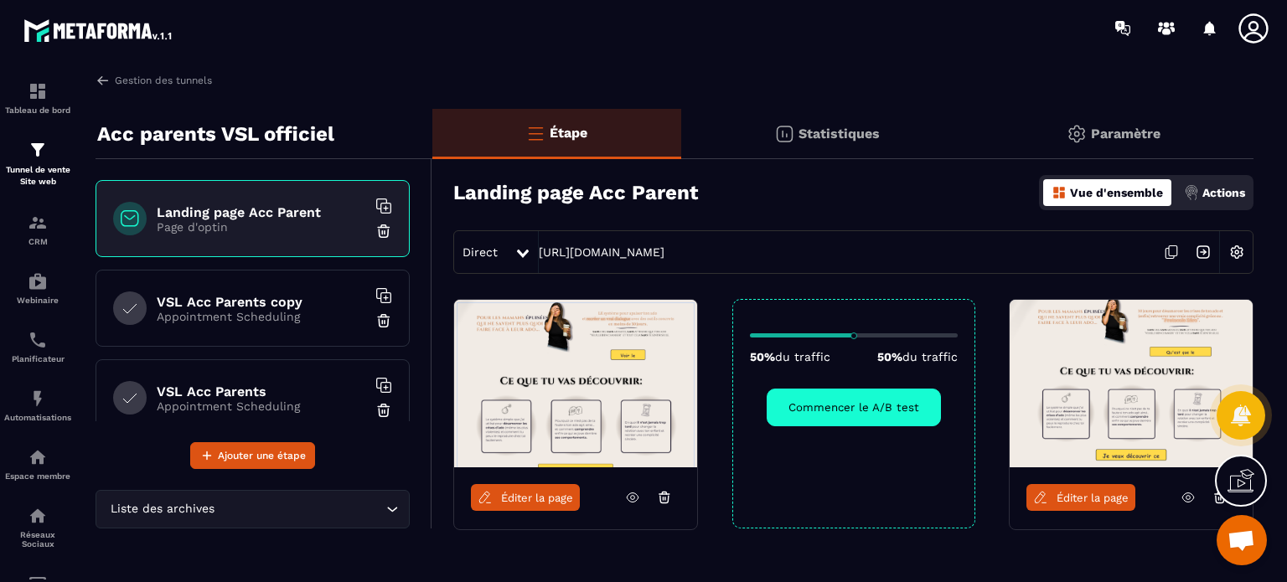  Describe the element at coordinates (38, 230) in the screenshot. I see `a: formationformationCRM` at that location.